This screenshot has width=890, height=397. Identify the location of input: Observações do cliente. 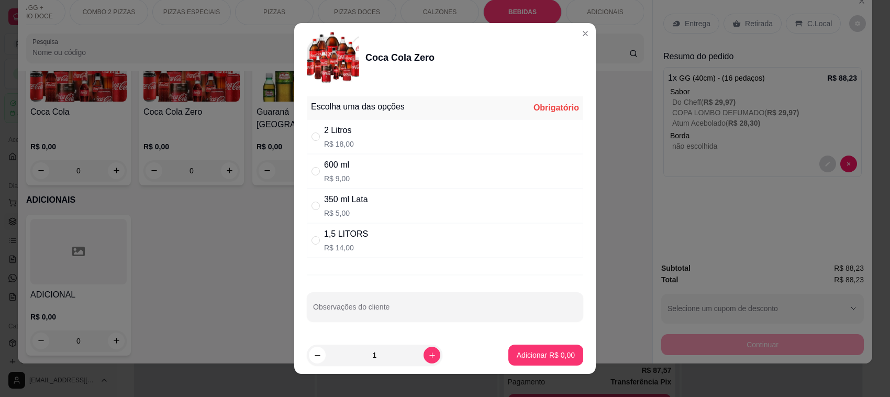
(445, 311).